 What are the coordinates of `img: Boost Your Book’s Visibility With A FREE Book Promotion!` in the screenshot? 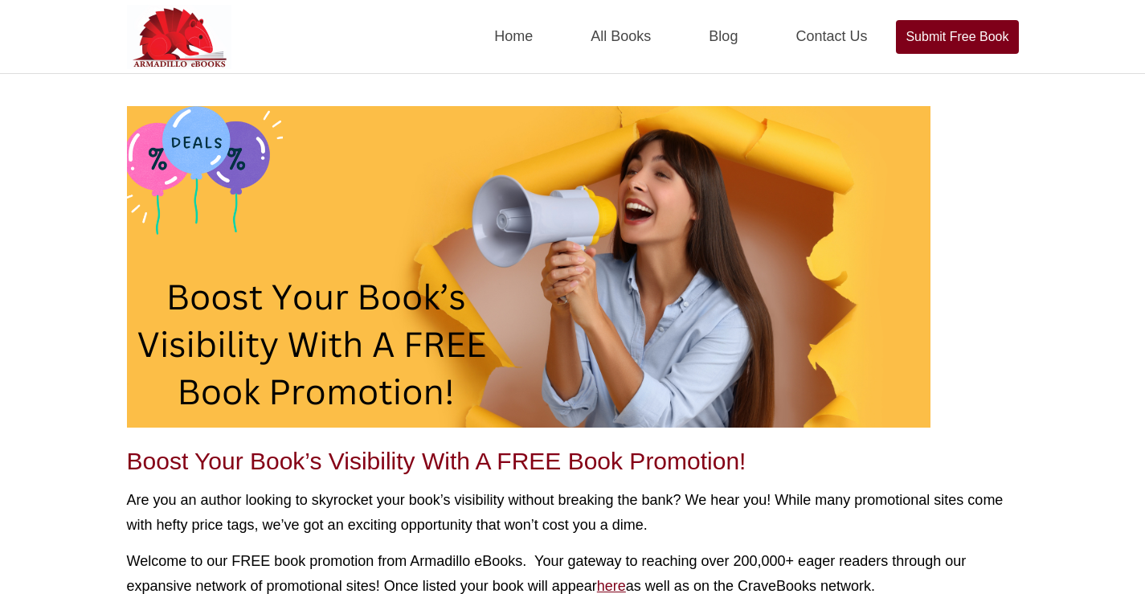 It's located at (529, 267).